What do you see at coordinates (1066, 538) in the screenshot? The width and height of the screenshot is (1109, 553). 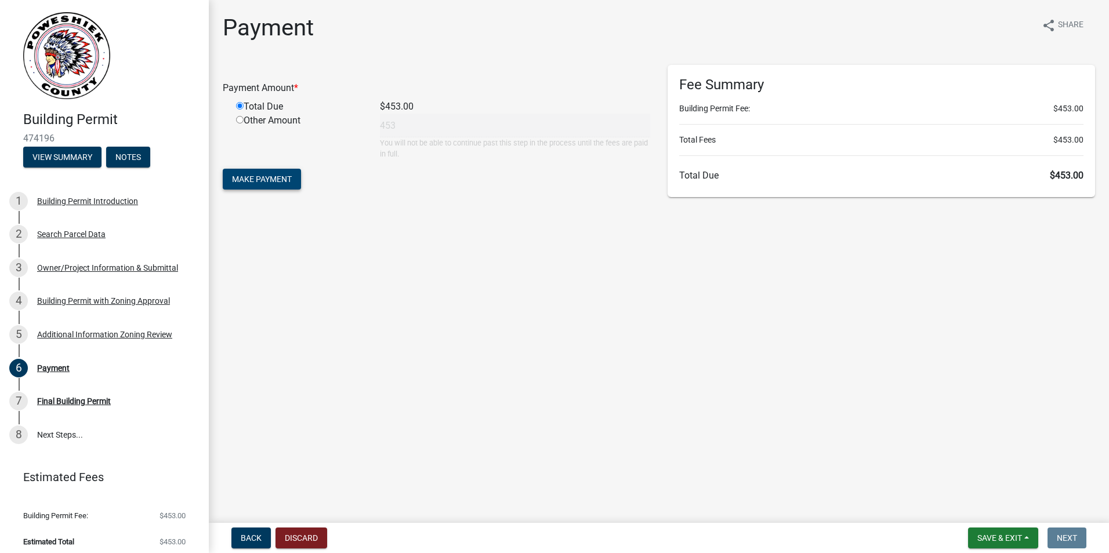 I see `span: Next` at bounding box center [1066, 538].